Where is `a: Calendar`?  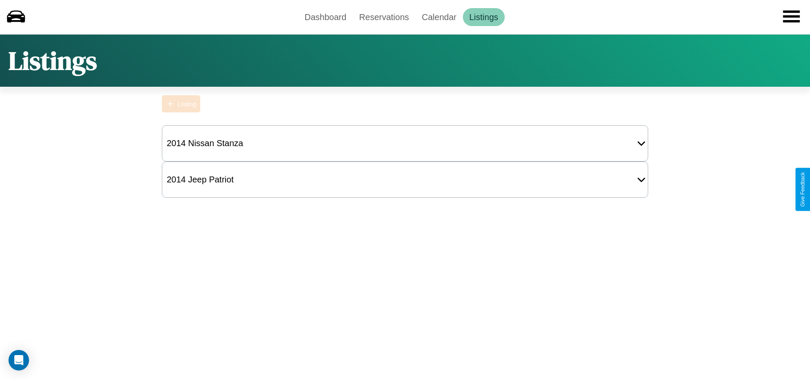 a: Calendar is located at coordinates (439, 17).